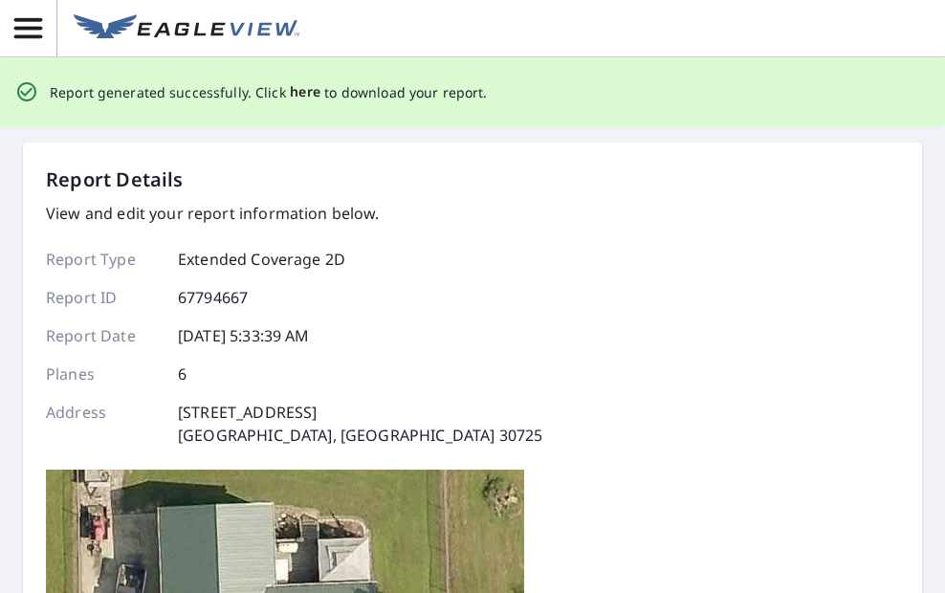 The height and width of the screenshot is (593, 945). What do you see at coordinates (103, 298) in the screenshot?
I see `p: Report ID` at bounding box center [103, 298].